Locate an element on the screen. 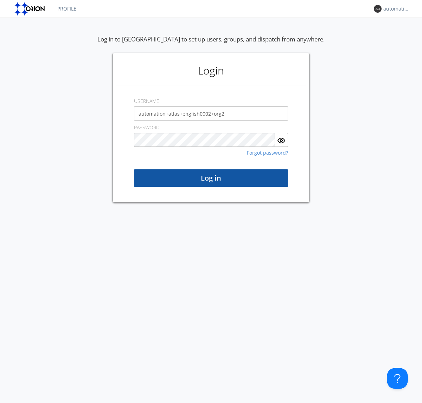 This screenshot has width=422, height=403. div: automation+atlas+english0002+org2 is located at coordinates (396, 9).